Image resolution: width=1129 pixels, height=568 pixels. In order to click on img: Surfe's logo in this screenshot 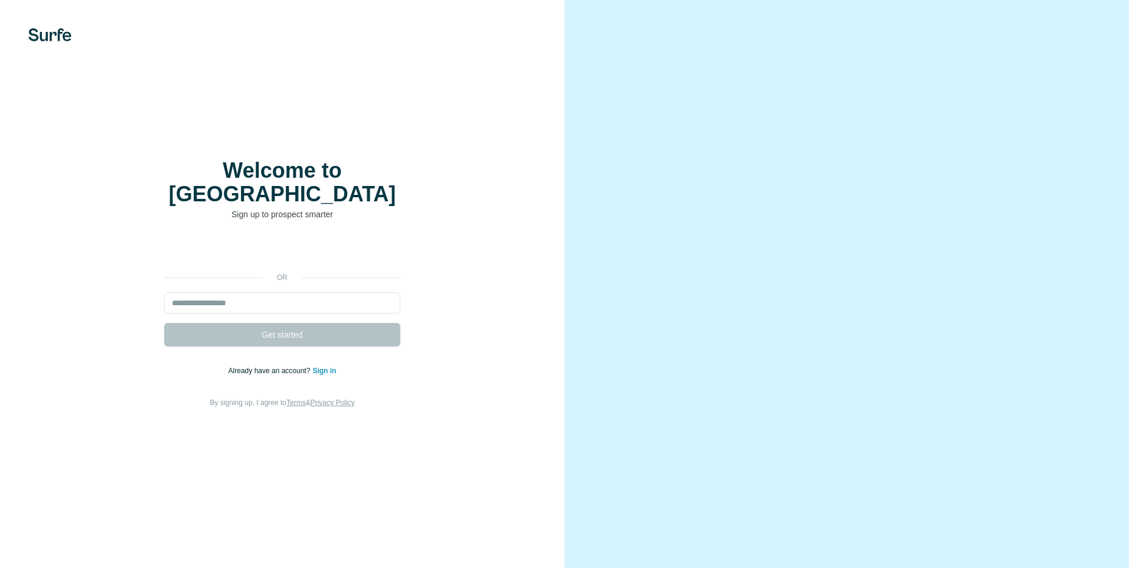, I will do `click(50, 35)`.